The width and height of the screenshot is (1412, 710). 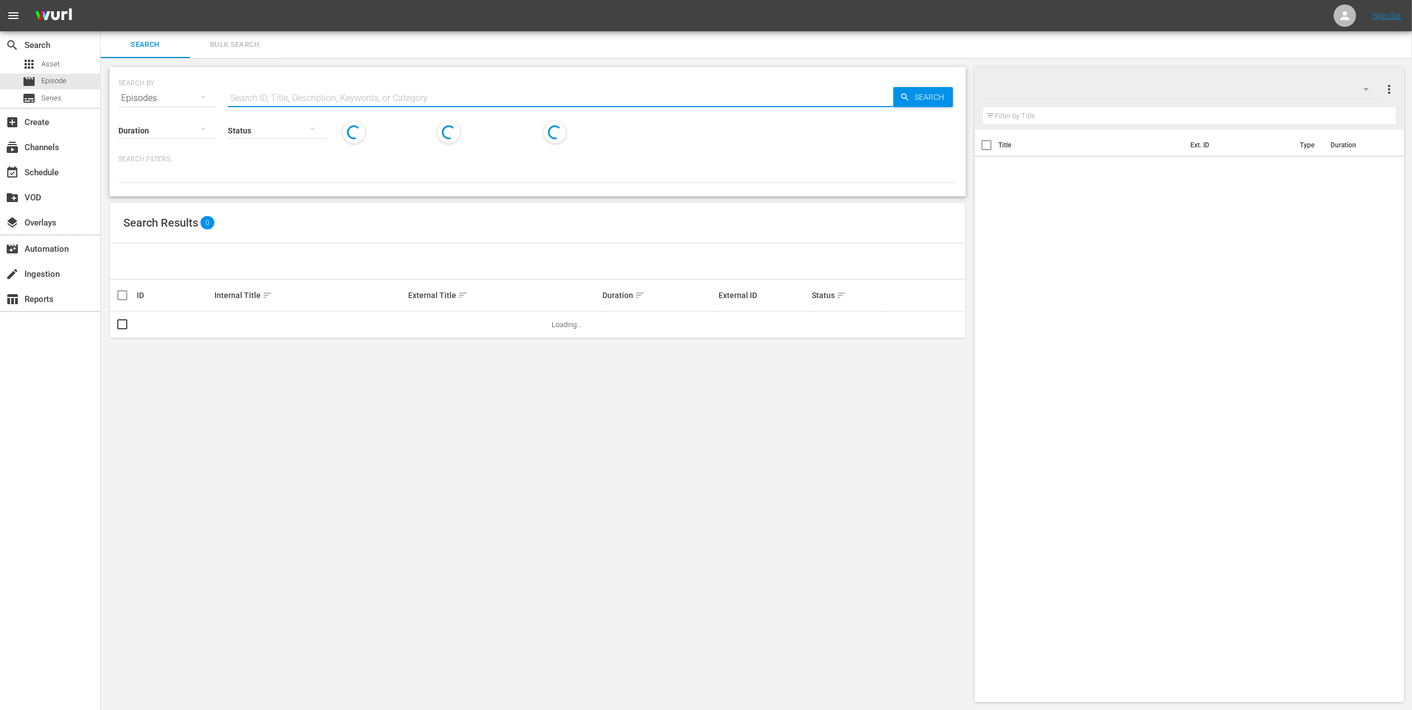 I want to click on div: External Title, so click(x=503, y=295).